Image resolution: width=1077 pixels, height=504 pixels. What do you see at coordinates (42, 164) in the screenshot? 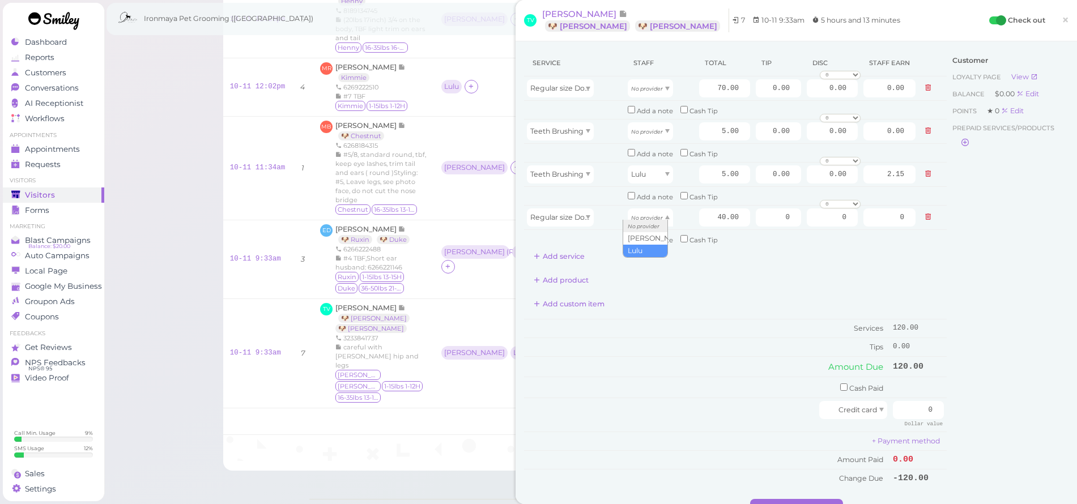
I see `span: Requests` at bounding box center [42, 164].